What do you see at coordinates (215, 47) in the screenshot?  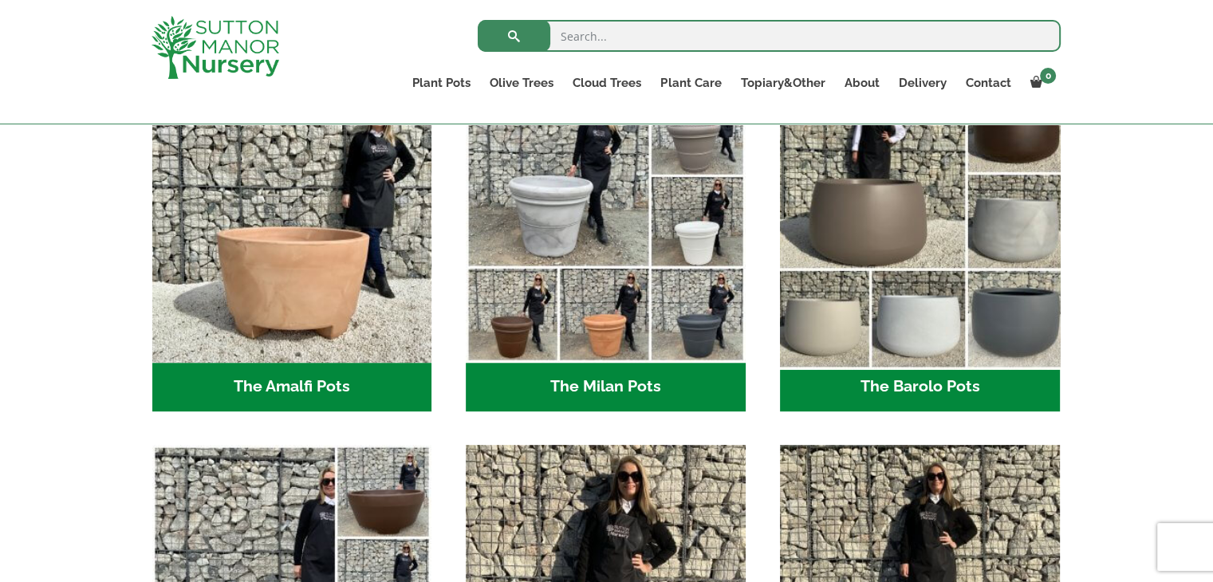 I see `img: logo` at bounding box center [215, 47].